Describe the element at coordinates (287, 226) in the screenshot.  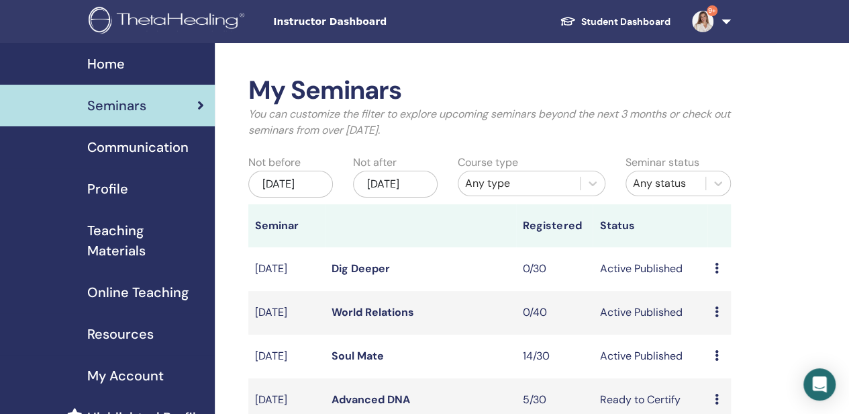
I see `th: Seminar` at that location.